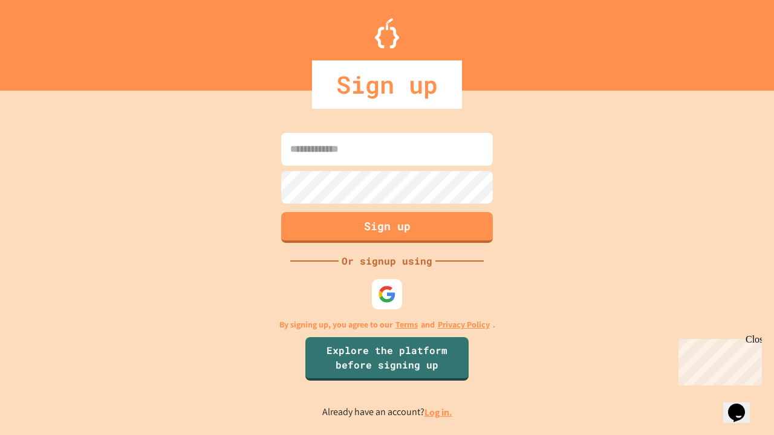 The height and width of the screenshot is (435, 774). I want to click on p: By signing up, you agree to our and ., so click(387, 325).